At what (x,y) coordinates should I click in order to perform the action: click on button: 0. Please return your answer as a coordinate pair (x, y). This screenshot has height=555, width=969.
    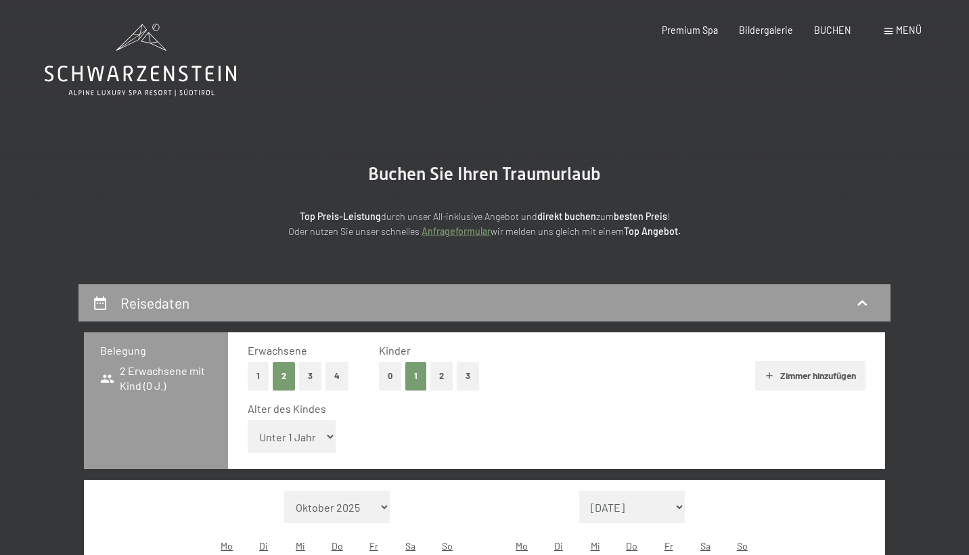
    Looking at the image, I should click on (390, 375).